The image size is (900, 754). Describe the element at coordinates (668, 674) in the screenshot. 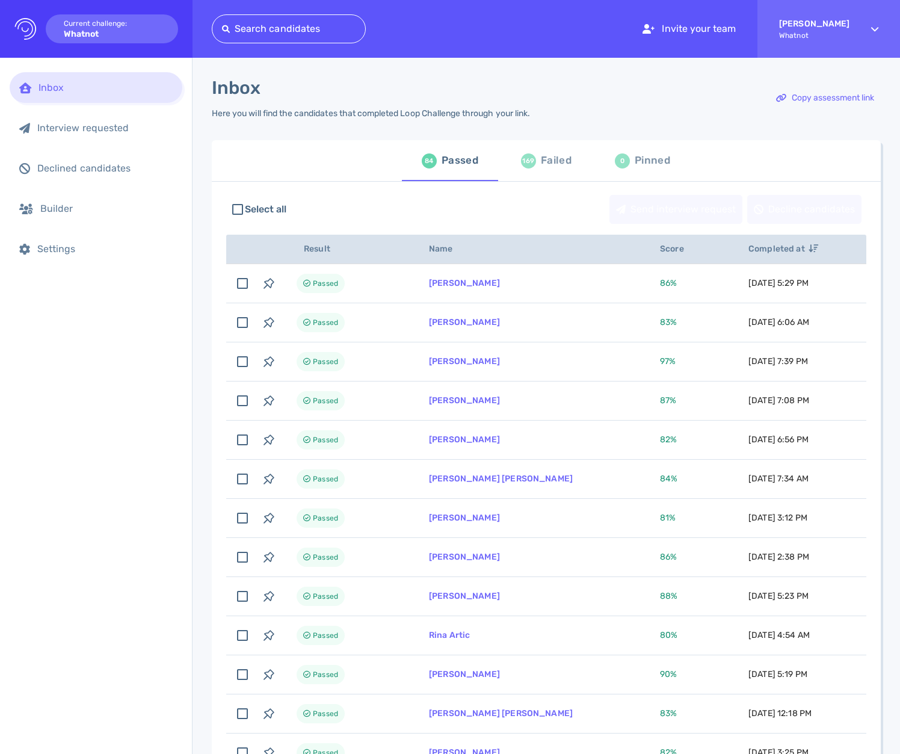

I see `span: 90 %` at that location.